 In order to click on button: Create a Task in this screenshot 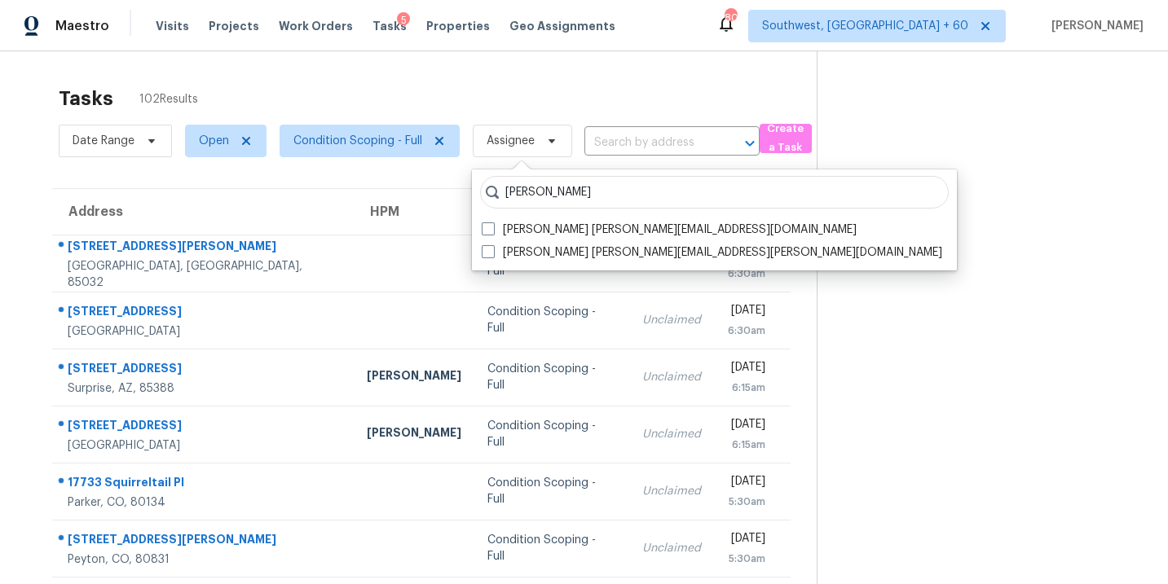, I will do `click(786, 139)`.